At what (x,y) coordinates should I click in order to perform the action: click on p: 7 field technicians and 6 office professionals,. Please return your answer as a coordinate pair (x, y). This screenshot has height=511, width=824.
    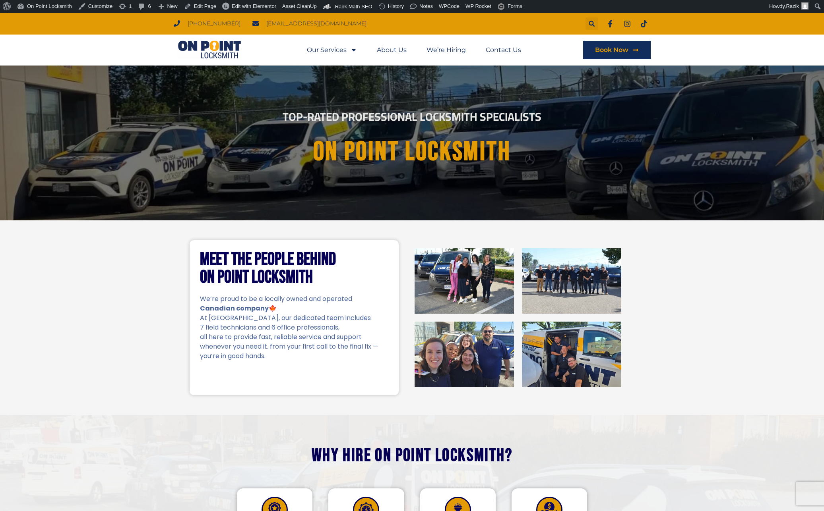
    Looking at the image, I should click on (294, 328).